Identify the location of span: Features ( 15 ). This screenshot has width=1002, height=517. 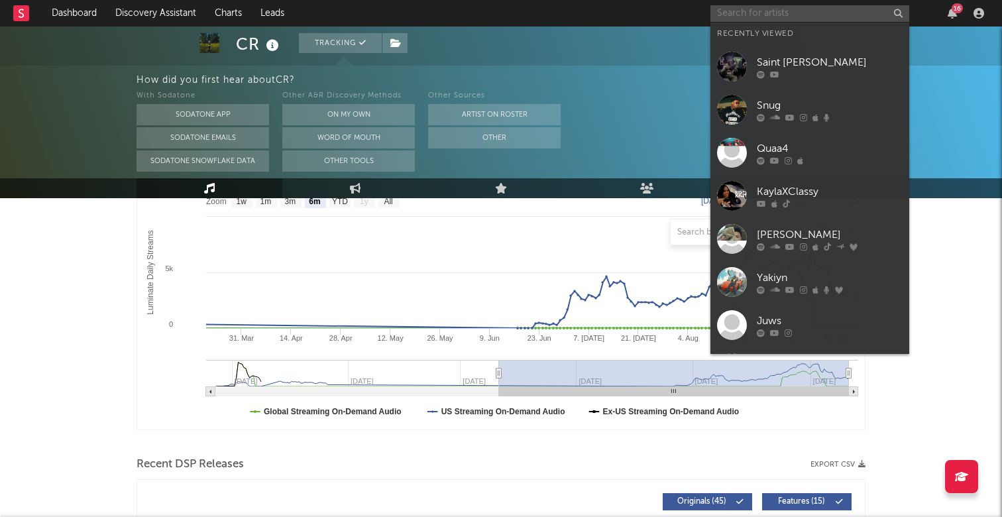
(801, 502).